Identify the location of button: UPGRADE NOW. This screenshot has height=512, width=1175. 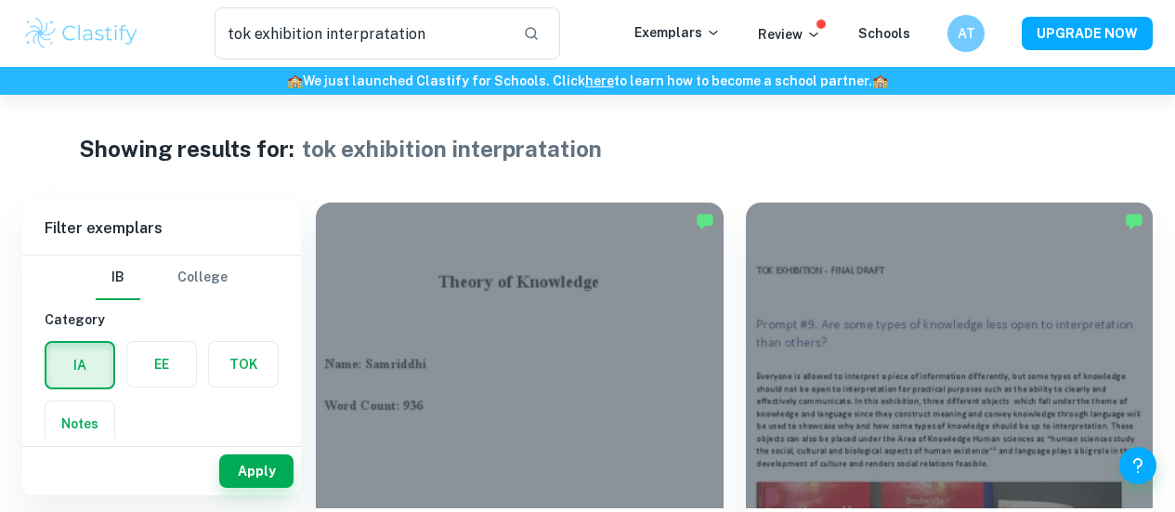
(1087, 33).